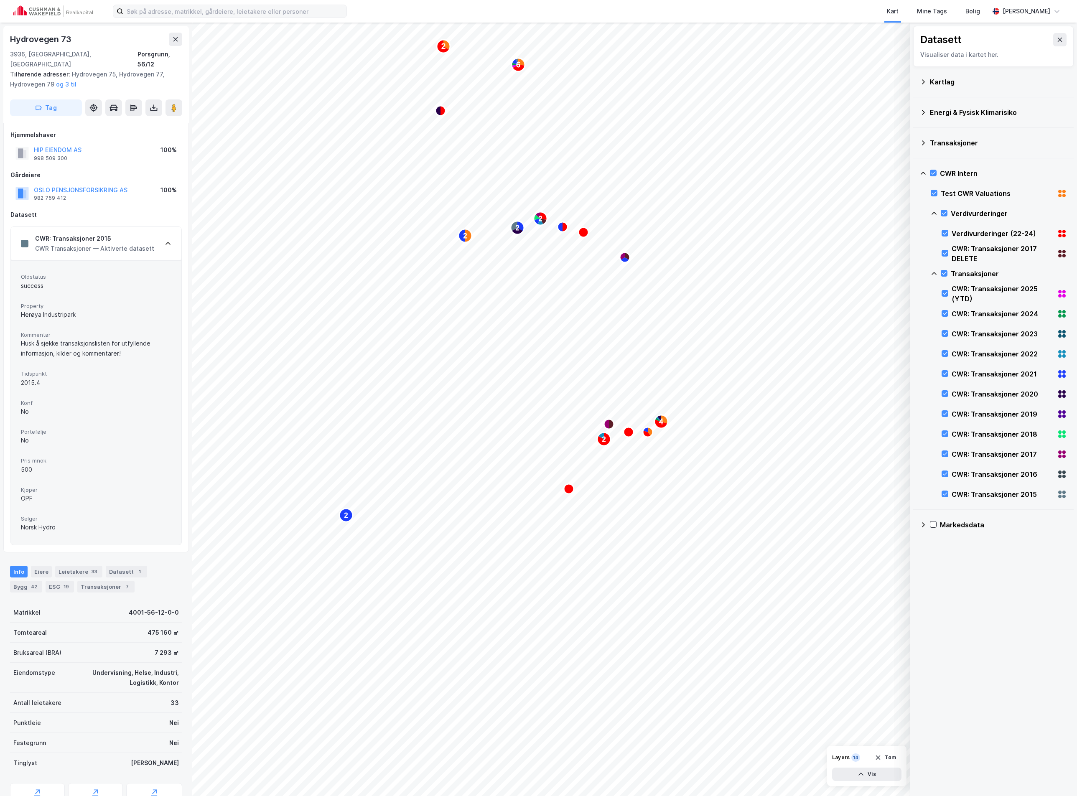 The image size is (1077, 796). I want to click on div: Verdivurderinger (22-24), so click(1003, 234).